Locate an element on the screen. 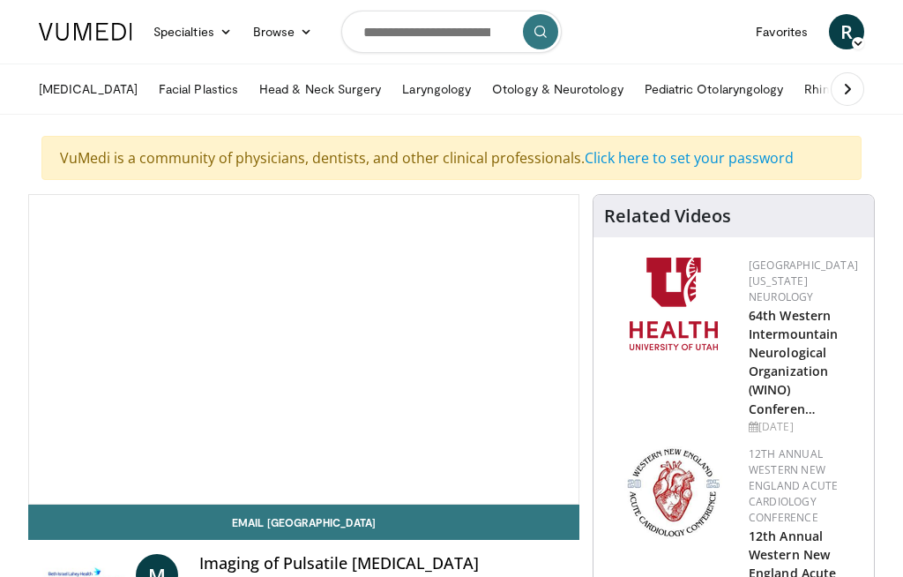 The width and height of the screenshot is (903, 577). a: Laryngology is located at coordinates (437, 89).